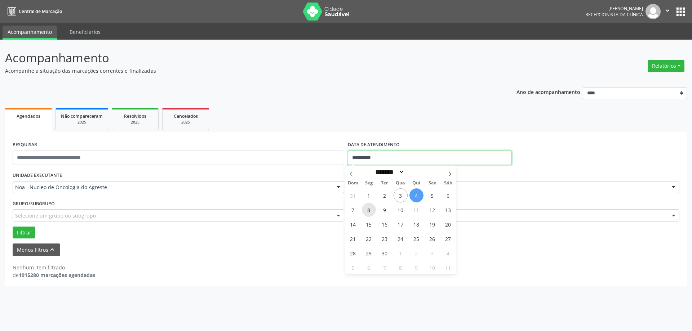  I want to click on span: Setembro 21, 2025, so click(353, 239).